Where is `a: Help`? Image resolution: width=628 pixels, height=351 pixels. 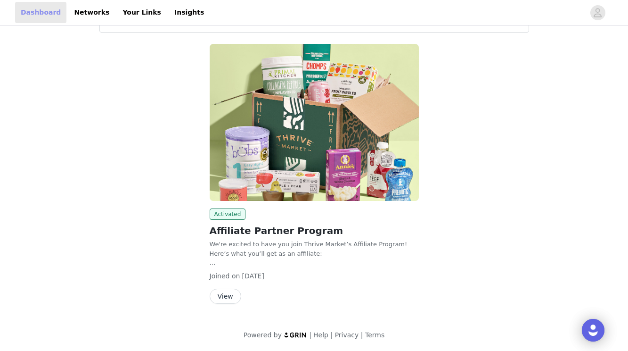
a: Help is located at coordinates (321, 335).